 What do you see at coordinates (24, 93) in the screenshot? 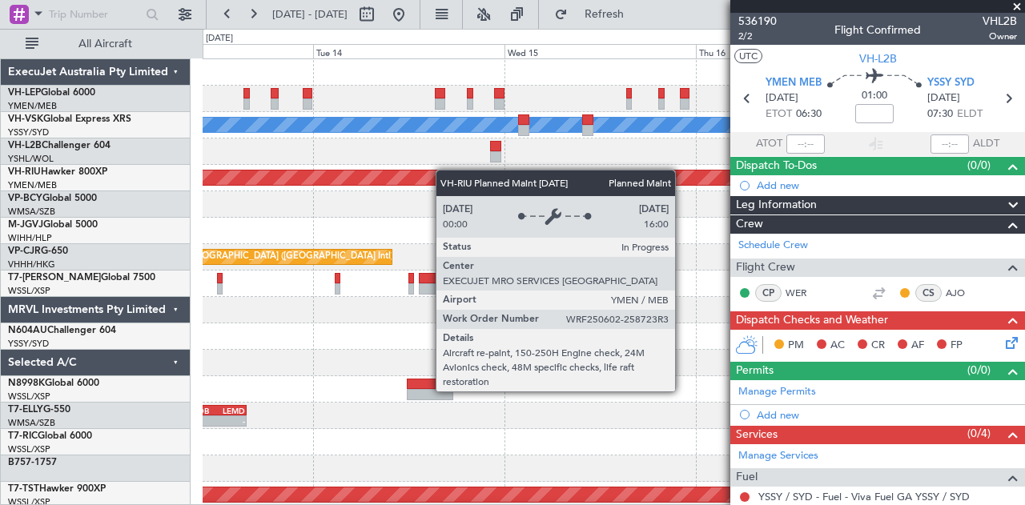
I see `span: VH-LEP` at bounding box center [24, 93].